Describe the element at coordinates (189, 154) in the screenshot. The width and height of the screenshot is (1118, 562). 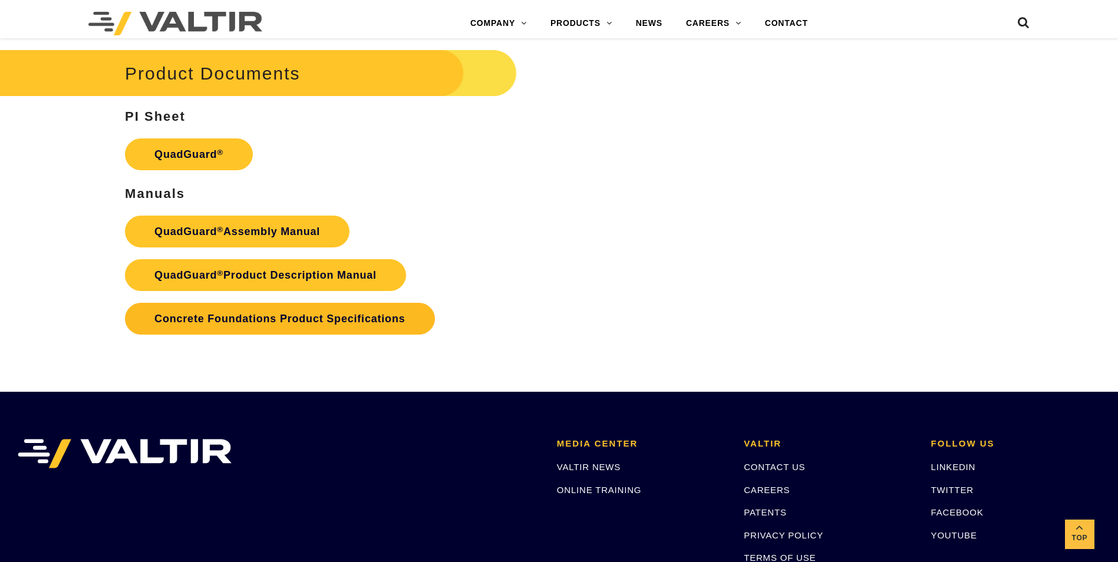
I see `a: QuadGuard®` at that location.